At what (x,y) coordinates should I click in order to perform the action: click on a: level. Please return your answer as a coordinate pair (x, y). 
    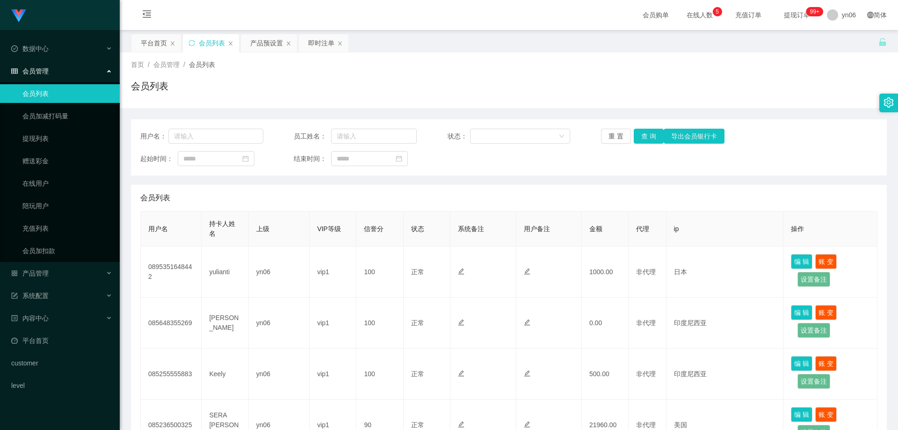
    Looking at the image, I should click on (62, 385).